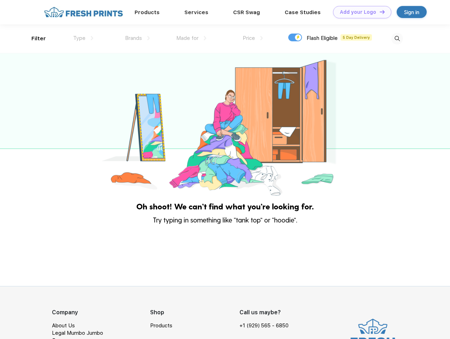 This screenshot has width=450, height=339. What do you see at coordinates (249, 38) in the screenshot?
I see `span: Price` at bounding box center [249, 38].